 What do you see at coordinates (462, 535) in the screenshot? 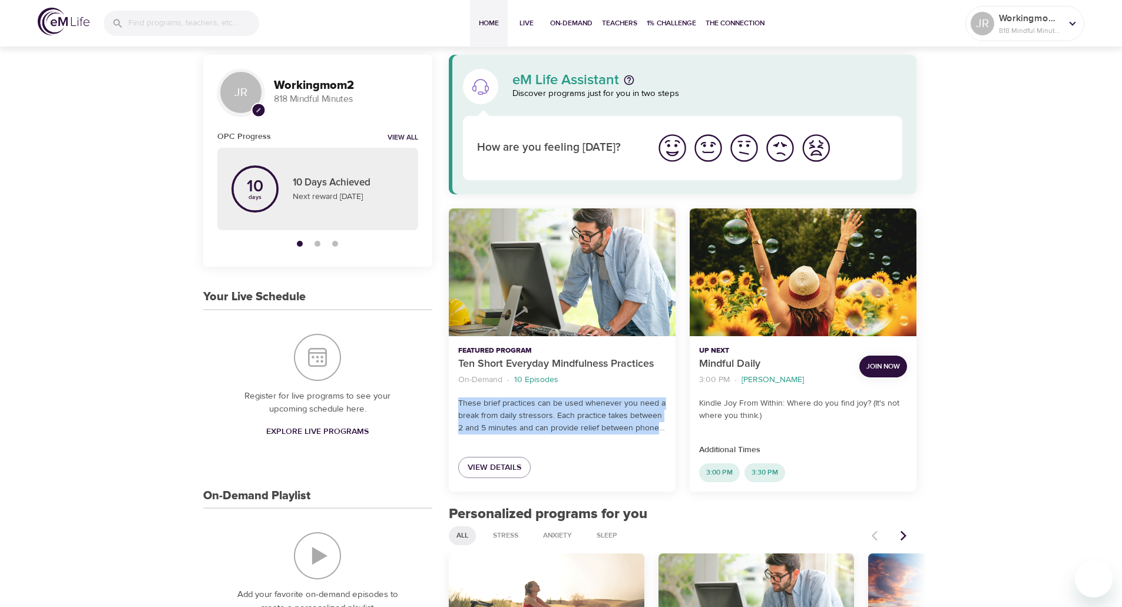
I see `span: All` at bounding box center [462, 535].